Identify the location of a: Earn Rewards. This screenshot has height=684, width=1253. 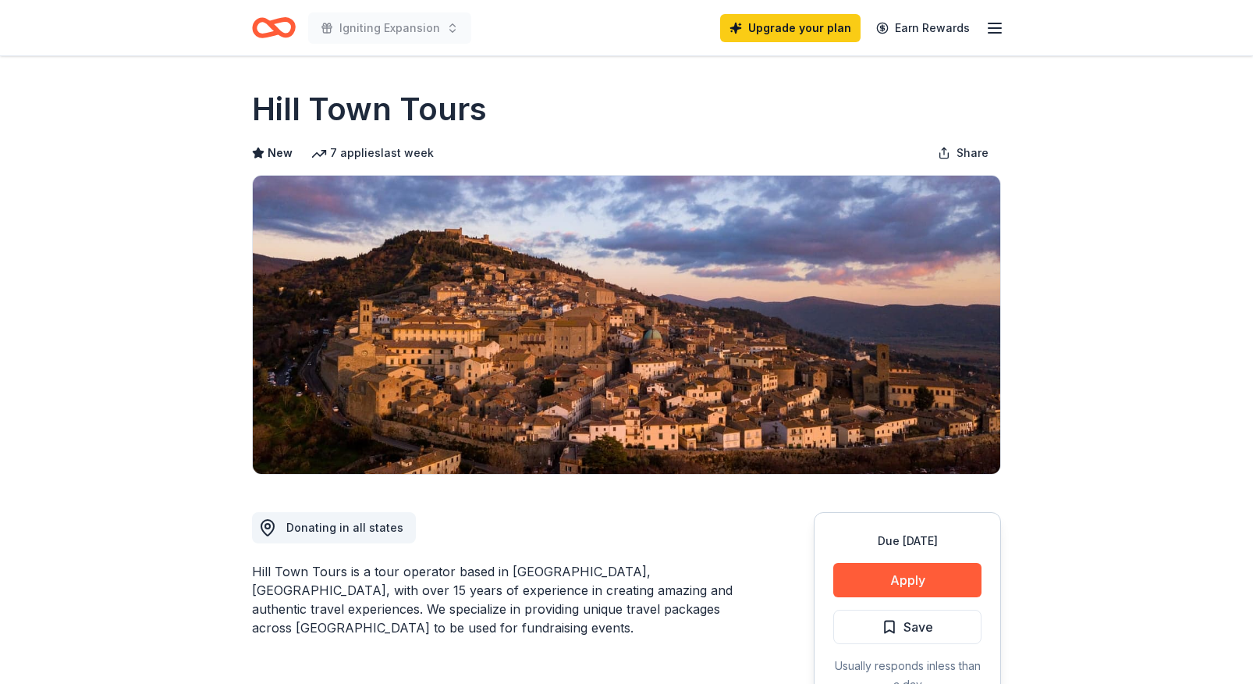
(923, 28).